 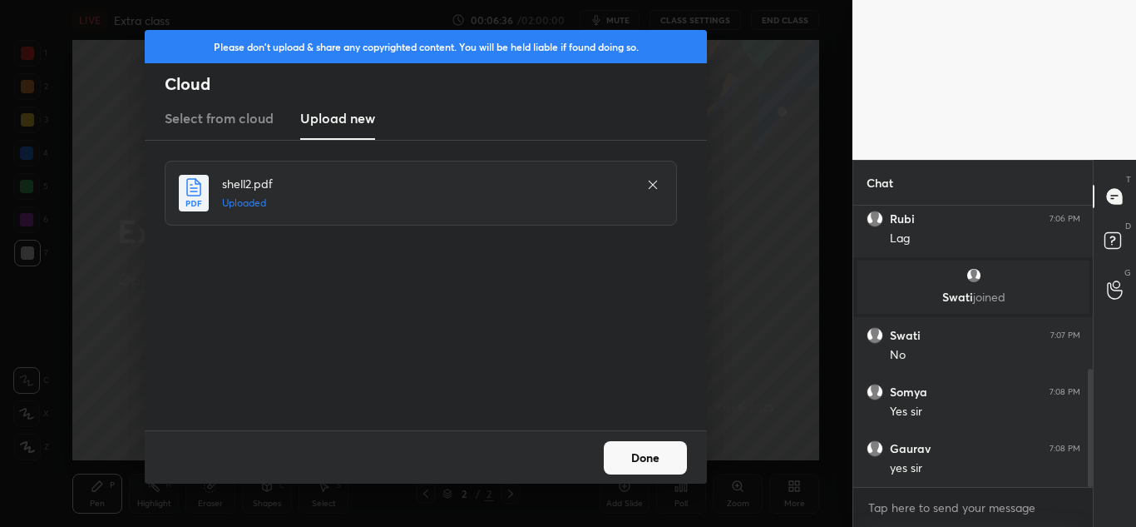 I want to click on button: Done, so click(x=646, y=458).